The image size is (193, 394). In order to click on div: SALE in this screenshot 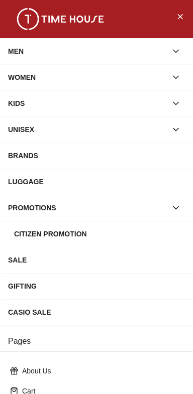, I will do `click(96, 260)`.